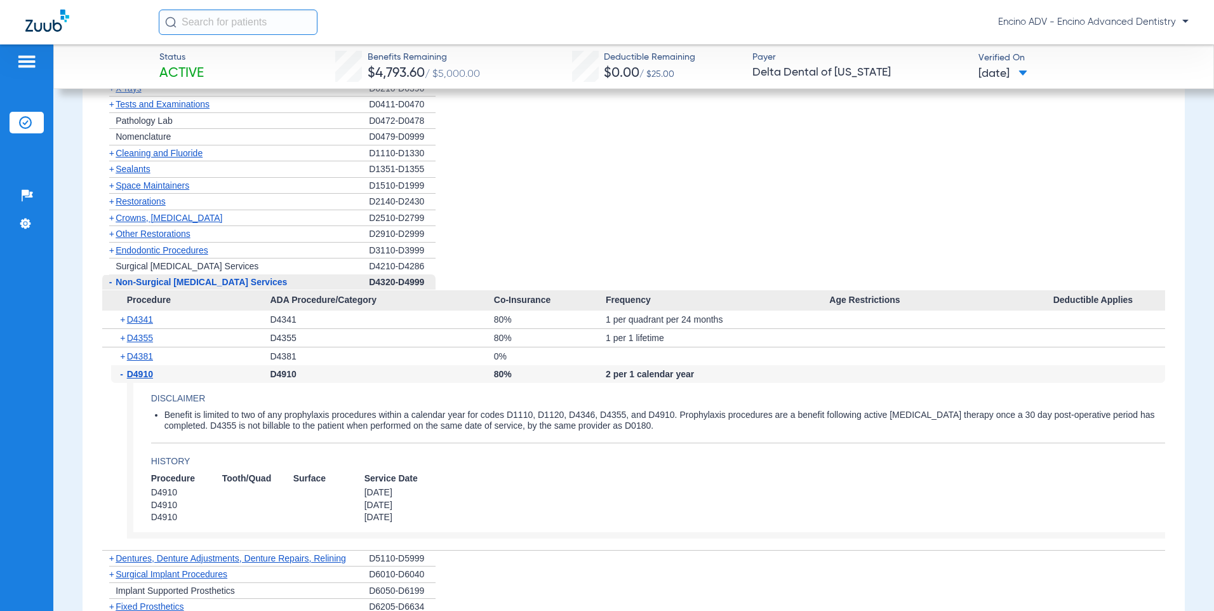  Describe the element at coordinates (159, 153) in the screenshot. I see `span: Cleaning and Fluoride` at that location.